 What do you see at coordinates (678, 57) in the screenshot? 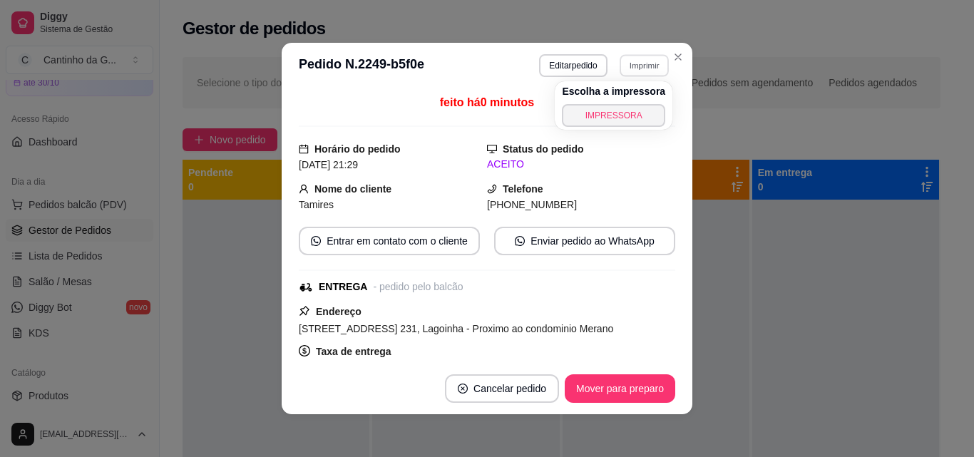
I see `button: Close` at bounding box center [678, 57].